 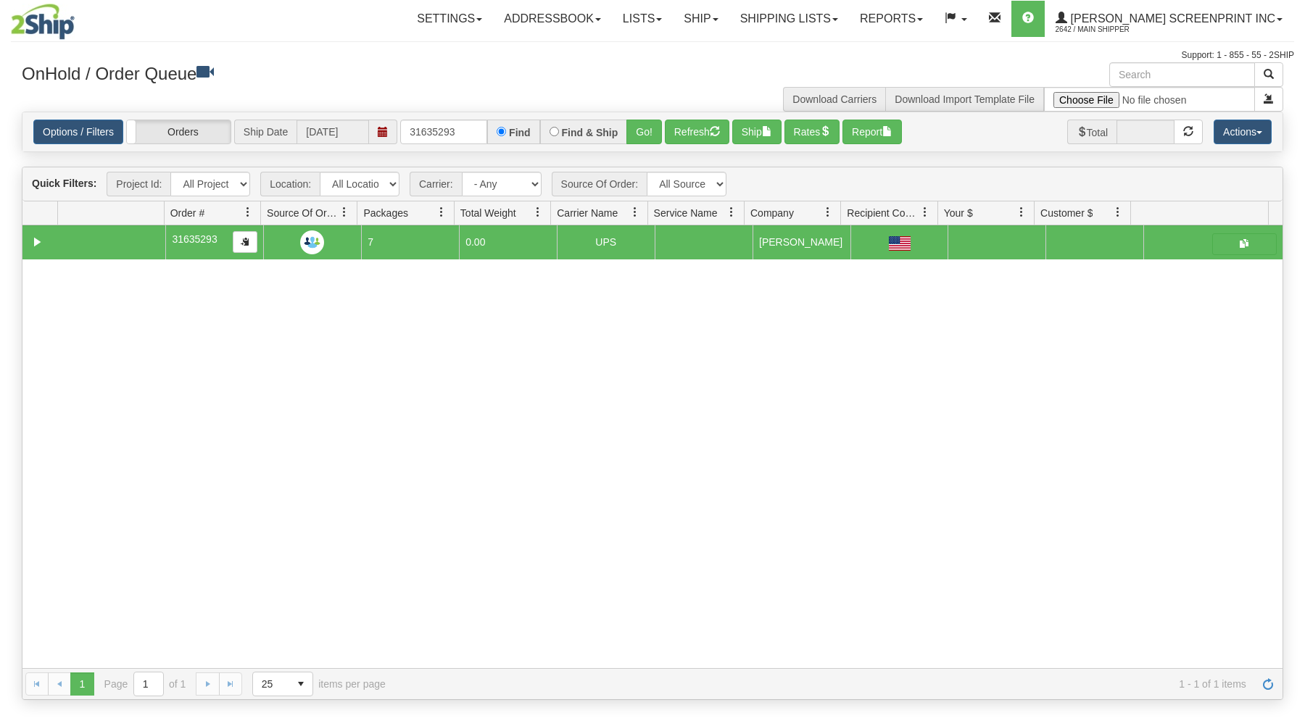 What do you see at coordinates (899, 244) in the screenshot?
I see `img: US` at bounding box center [899, 244].